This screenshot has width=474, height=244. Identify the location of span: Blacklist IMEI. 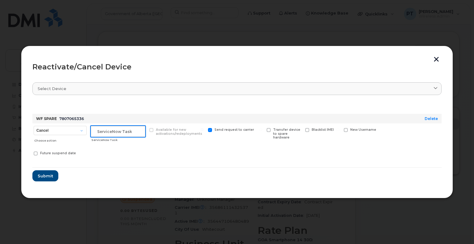
(323, 130).